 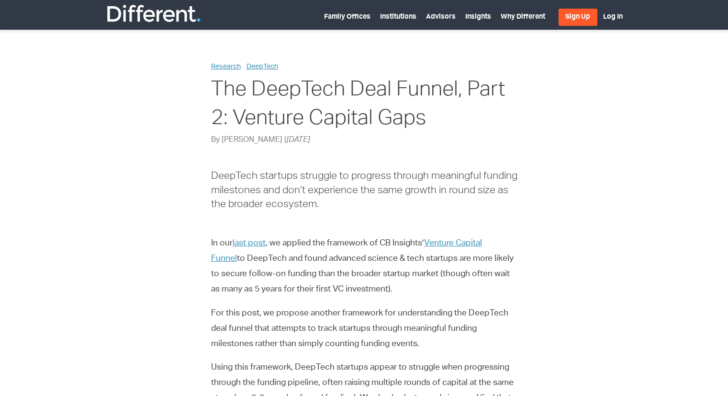 I want to click on h1: The DeepTech Deal Funnel, Part 2: Venture Capital Gaps, so click(x=364, y=105).